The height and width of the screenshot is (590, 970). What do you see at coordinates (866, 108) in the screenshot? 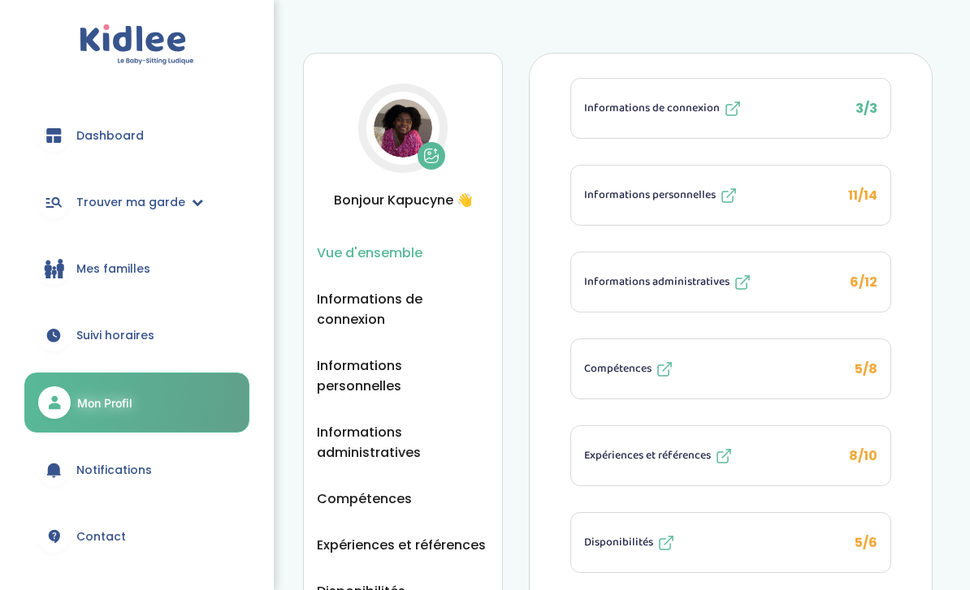
I see `span: 3/3` at bounding box center [866, 108].